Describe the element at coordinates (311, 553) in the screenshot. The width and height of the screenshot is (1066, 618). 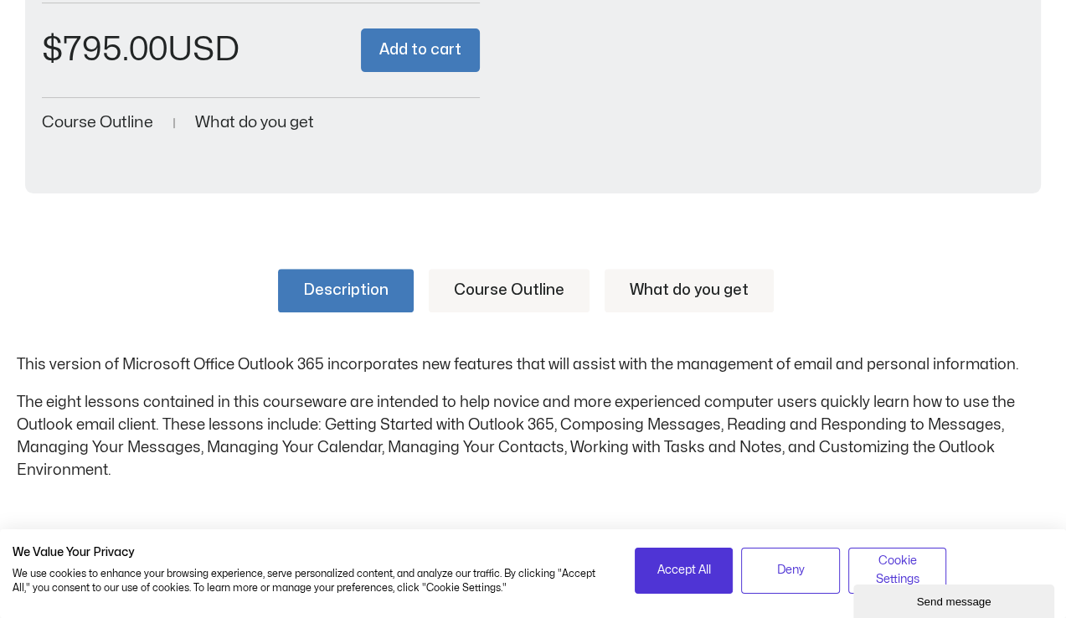
I see `h2: We Value Your Privacy` at that location.